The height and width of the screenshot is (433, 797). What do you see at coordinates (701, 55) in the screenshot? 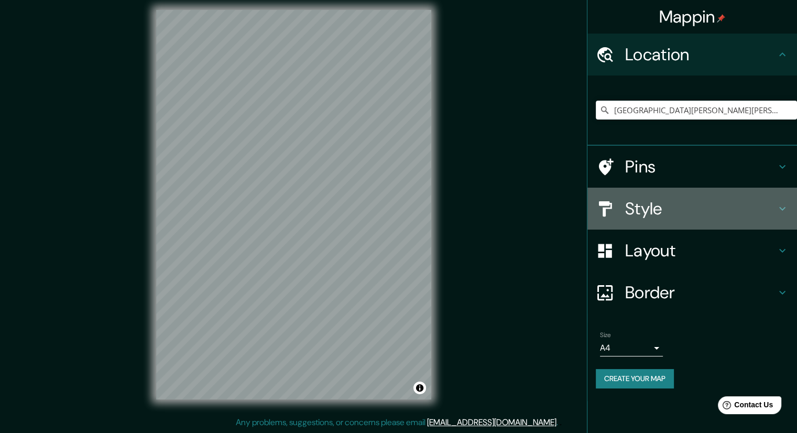
I see `h4: Location` at bounding box center [701, 55].